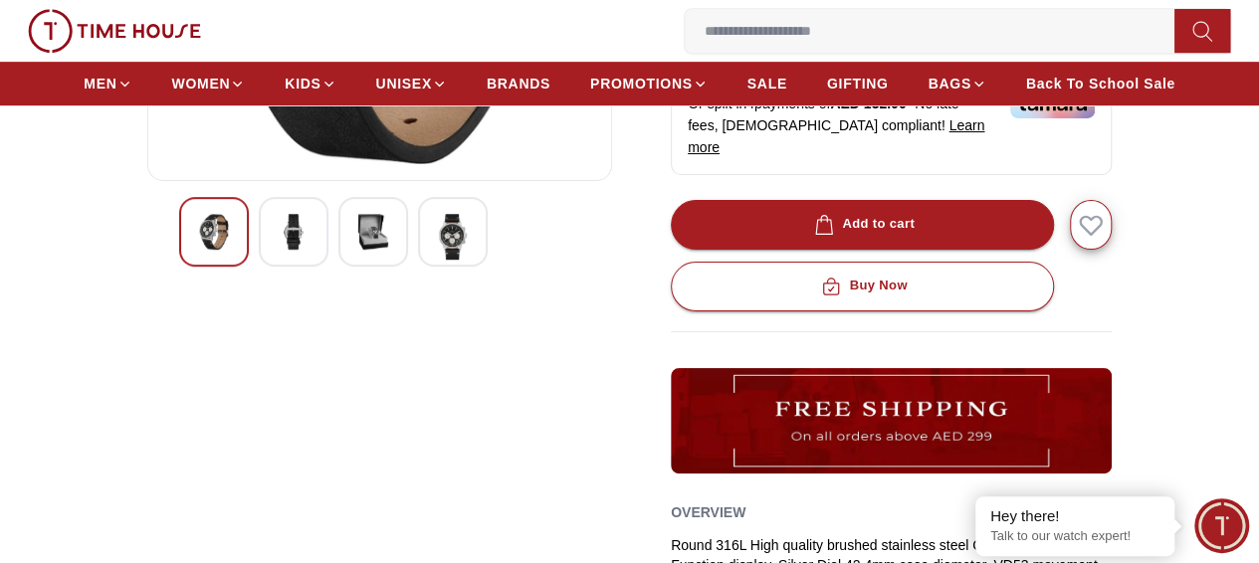 The width and height of the screenshot is (1259, 563). What do you see at coordinates (309, 84) in the screenshot?
I see `a: KIDS` at bounding box center [309, 84].